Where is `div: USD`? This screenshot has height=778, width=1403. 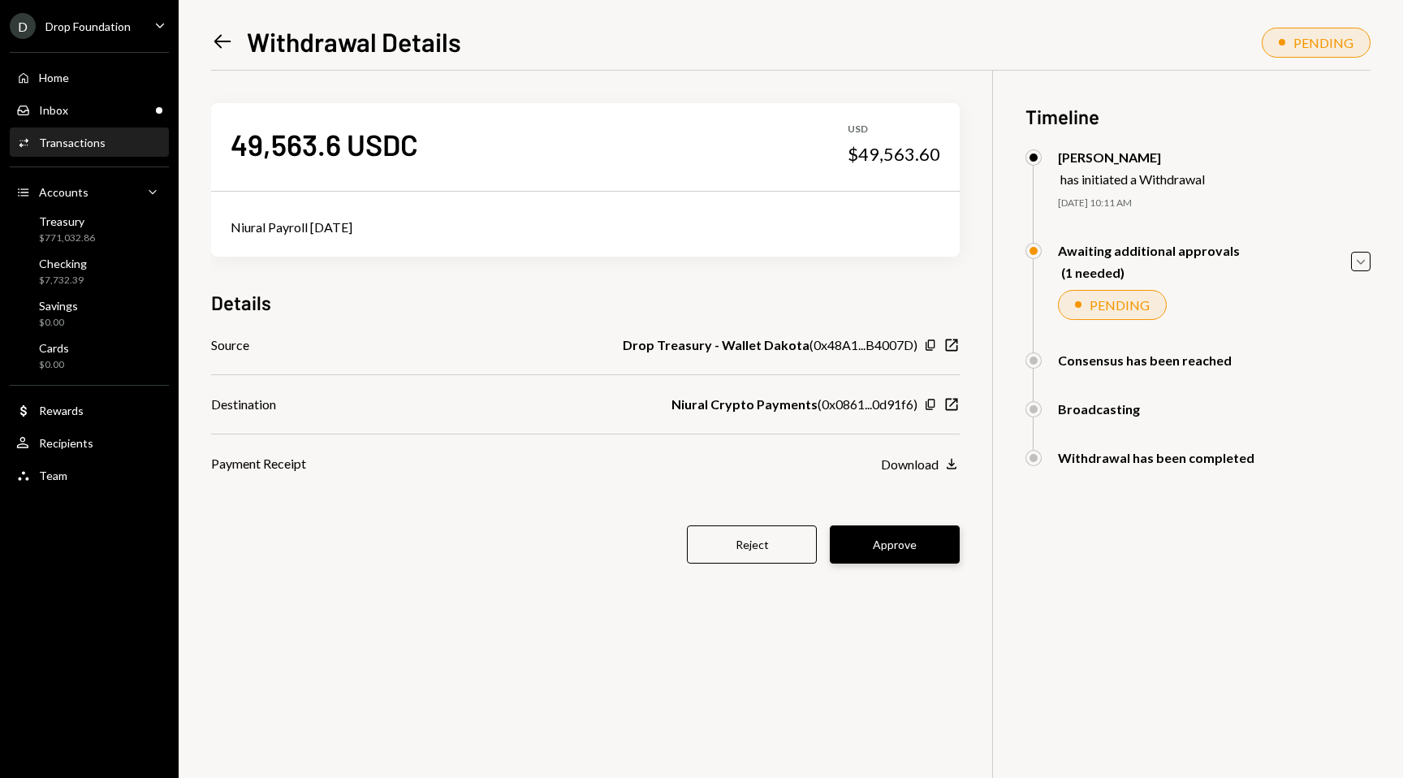 div: USD is located at coordinates (894, 129).